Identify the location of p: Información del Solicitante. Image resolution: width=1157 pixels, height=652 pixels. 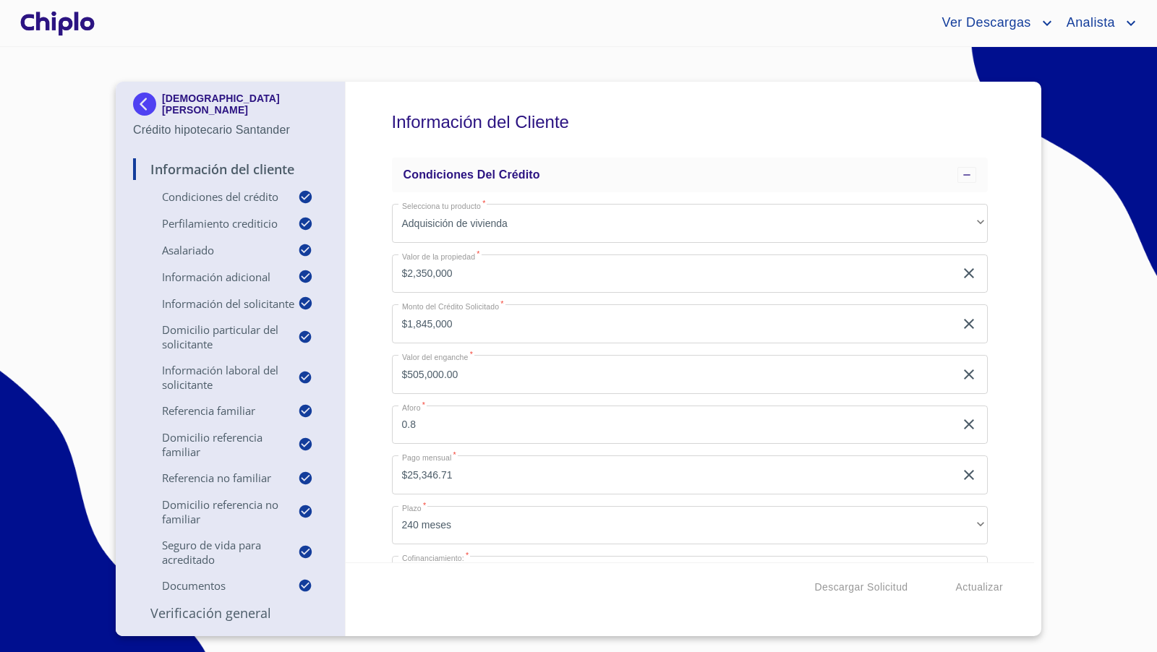
(215, 304).